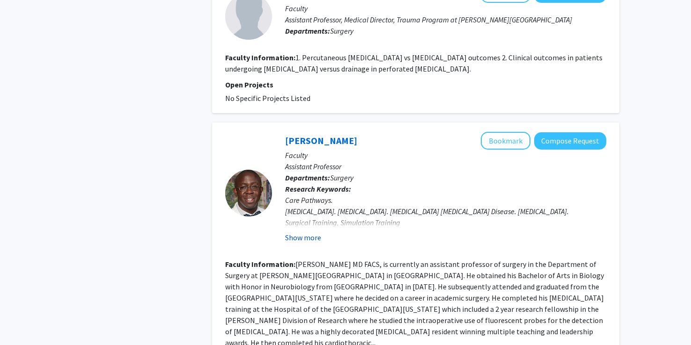 The height and width of the screenshot is (345, 691). I want to click on button: Add Olugbenga Okusanya to Bookmarks, so click(505, 141).